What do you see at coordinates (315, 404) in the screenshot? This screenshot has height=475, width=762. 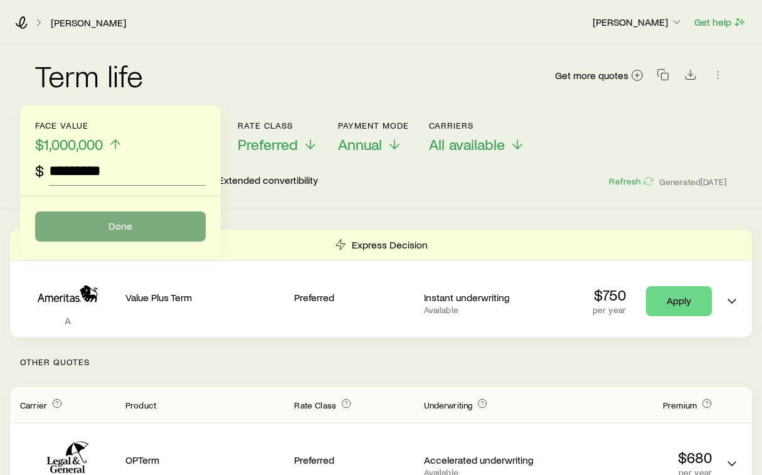 I see `span: Rate Class` at bounding box center [315, 404].